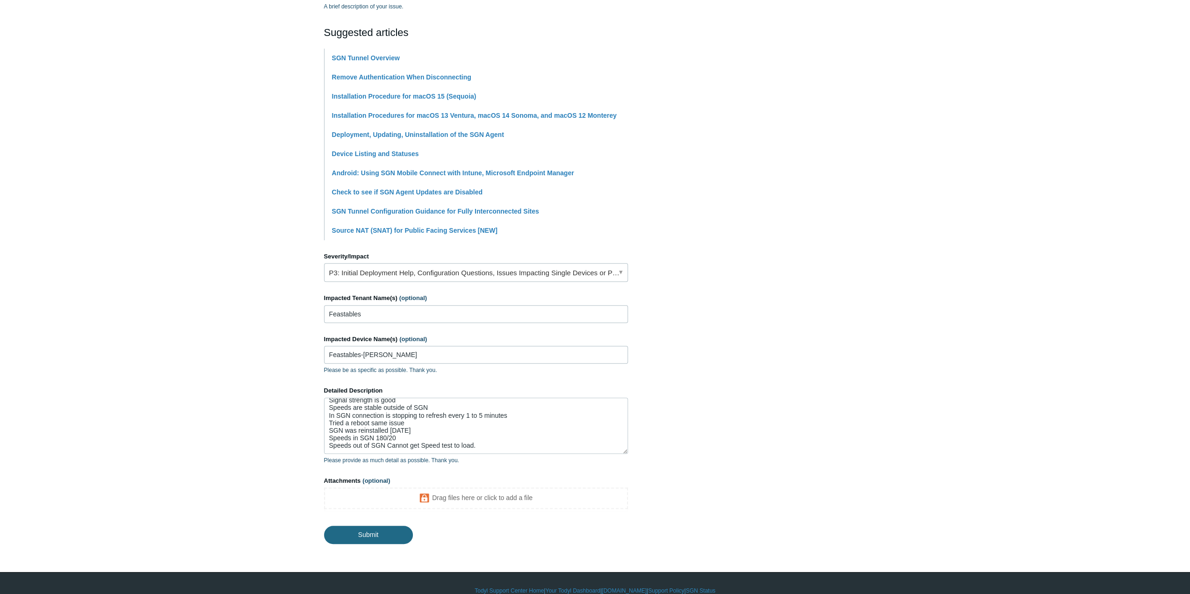 The height and width of the screenshot is (594, 1190). I want to click on p: A brief description of your issue., so click(476, 7).